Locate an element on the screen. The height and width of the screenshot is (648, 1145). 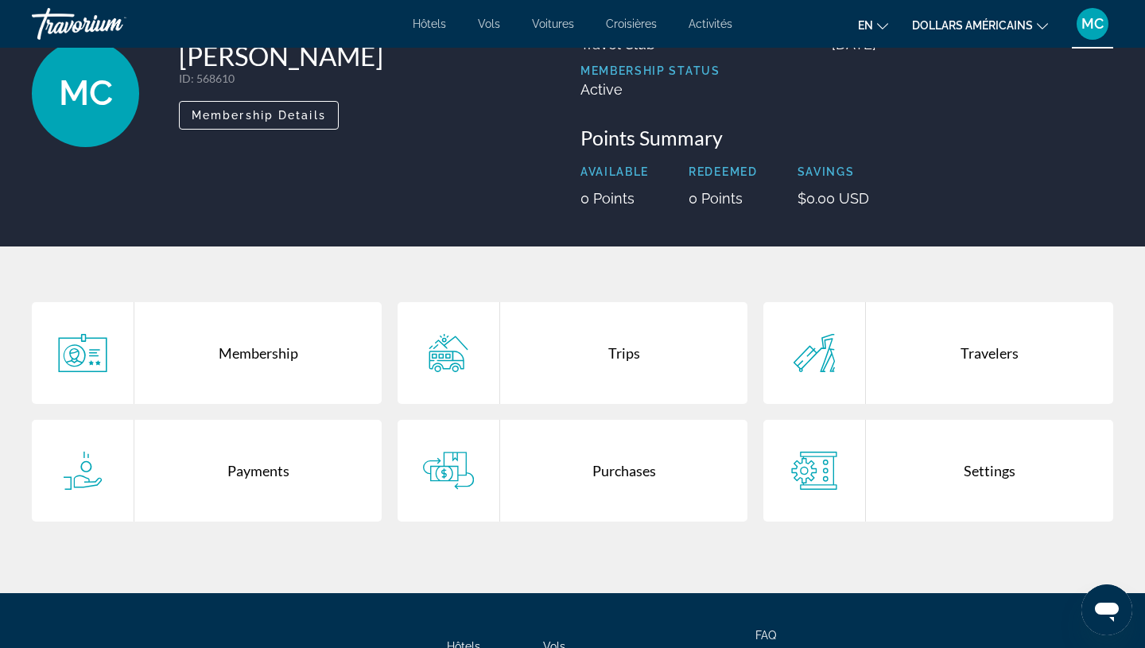
p: Membership Status is located at coordinates (650, 71).